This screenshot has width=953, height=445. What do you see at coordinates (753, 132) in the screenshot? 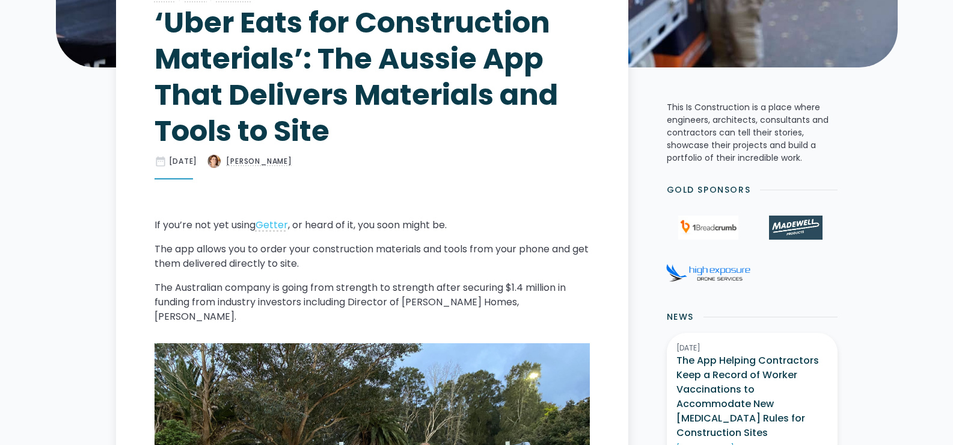
I see `p: This Is Construction is a place where engineers, architects, consultants and contractors can tell...` at bounding box center [753, 132].